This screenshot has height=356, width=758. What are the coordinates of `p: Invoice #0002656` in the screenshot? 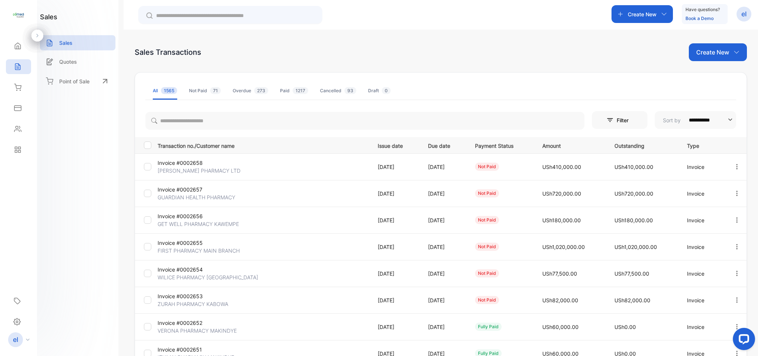 It's located at (193, 216).